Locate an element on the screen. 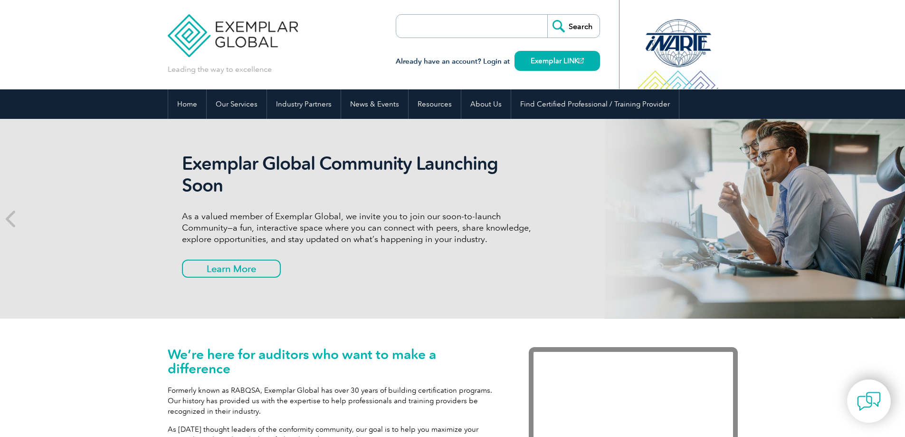 The width and height of the screenshot is (905, 437). a: Home is located at coordinates (187, 104).